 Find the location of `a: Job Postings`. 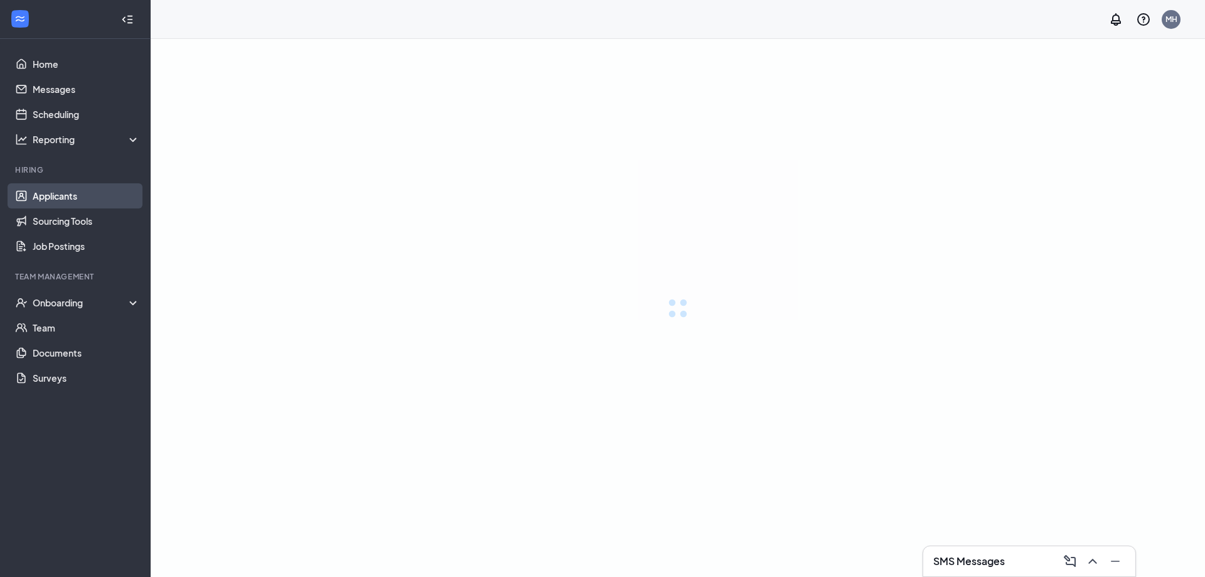

a: Job Postings is located at coordinates (86, 246).